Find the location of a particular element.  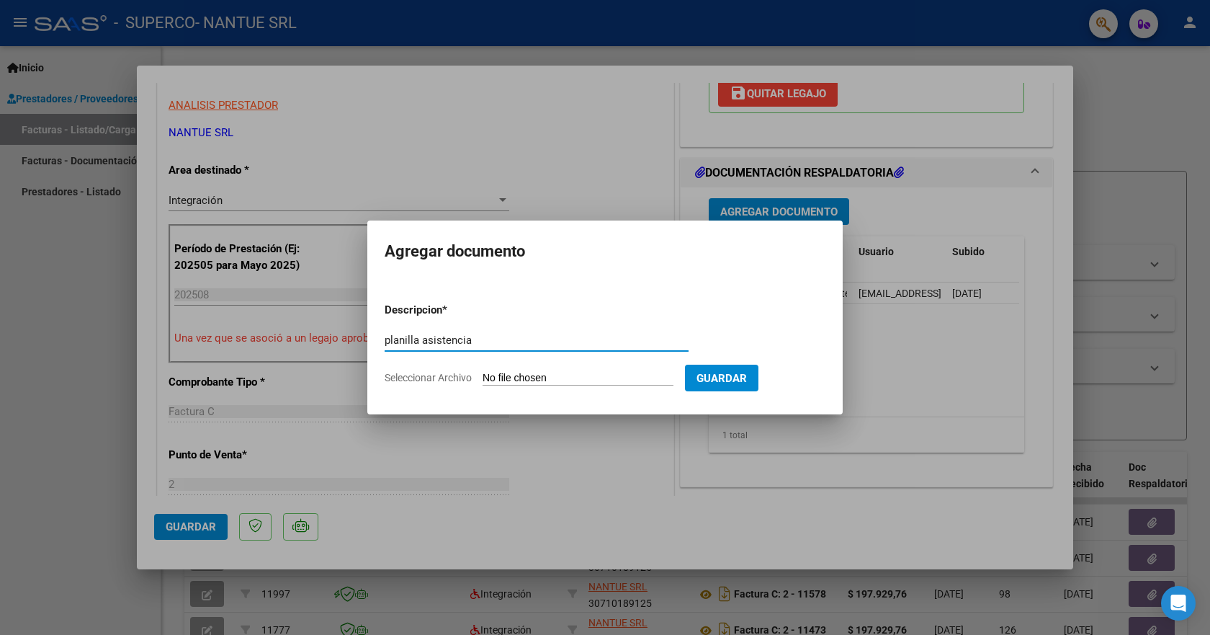

div: Open Intercom Messenger is located at coordinates (1178, 603).